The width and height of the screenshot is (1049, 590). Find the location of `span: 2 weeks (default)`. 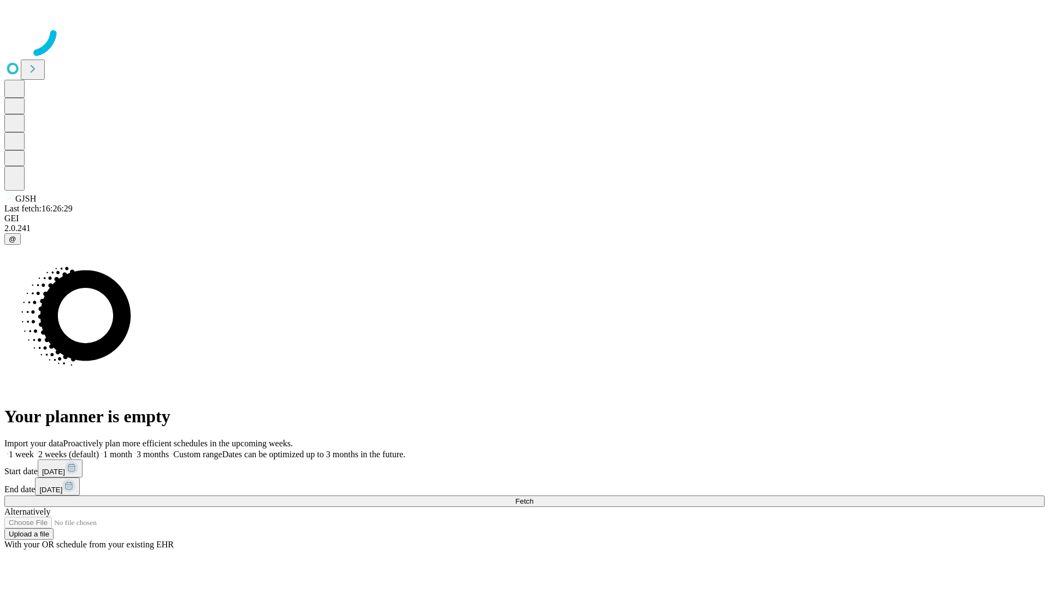

span: 2 weeks (default) is located at coordinates (68, 454).